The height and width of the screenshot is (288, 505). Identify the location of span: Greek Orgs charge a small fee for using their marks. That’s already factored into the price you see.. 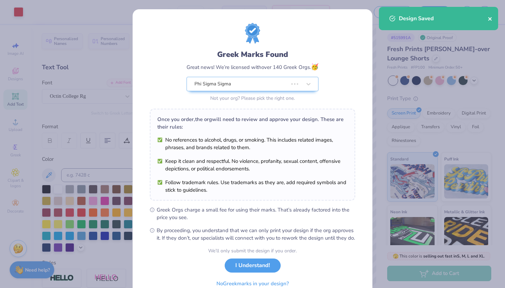
(256, 214).